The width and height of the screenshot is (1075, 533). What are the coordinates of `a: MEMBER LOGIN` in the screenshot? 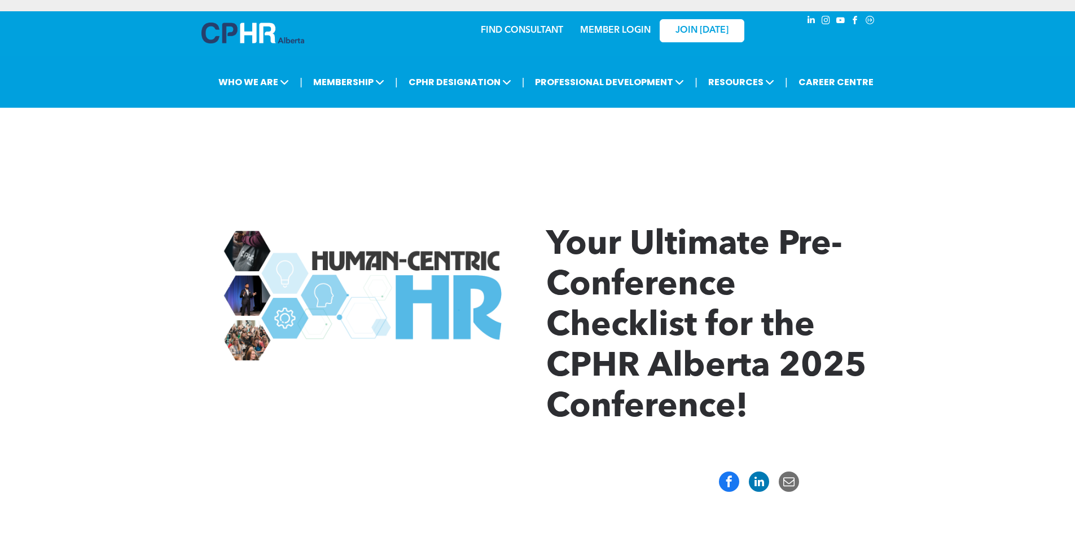 It's located at (615, 30).